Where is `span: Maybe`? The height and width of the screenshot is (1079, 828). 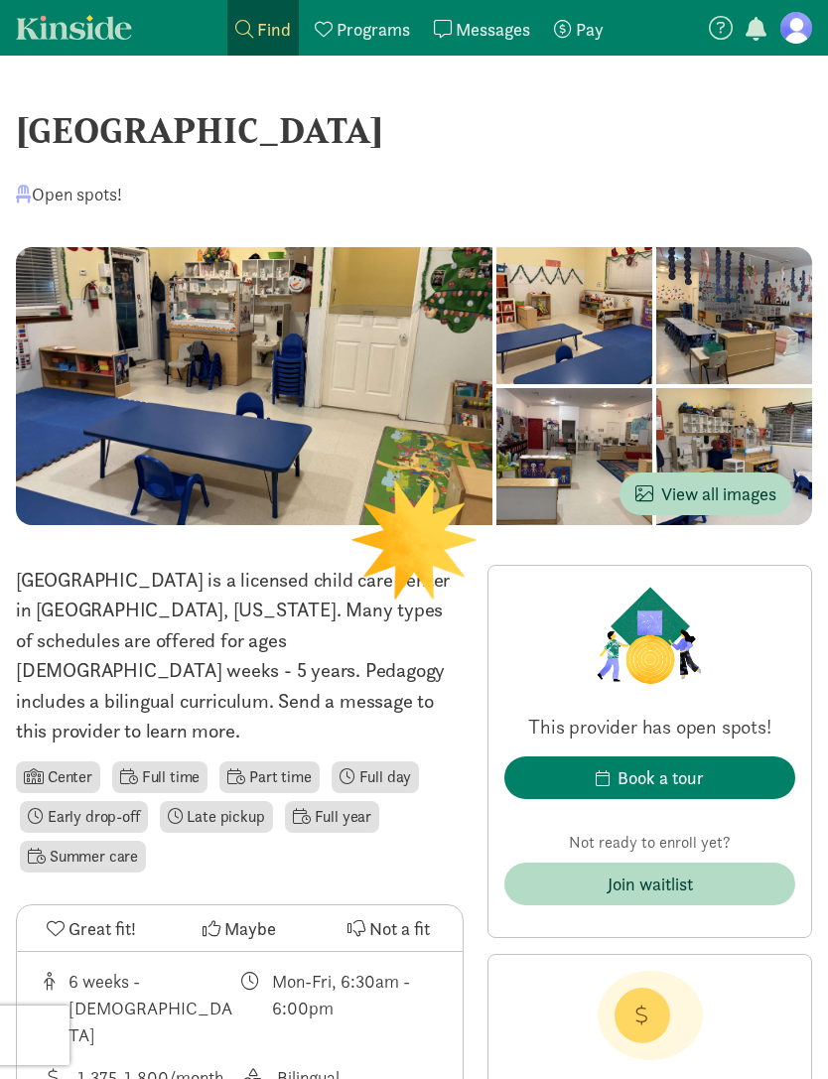
span: Maybe is located at coordinates (250, 928).